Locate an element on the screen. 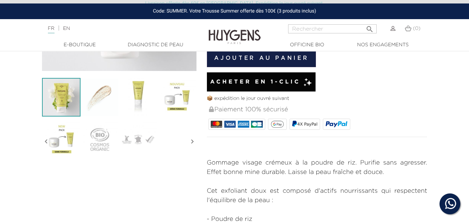 The image size is (469, 223). a: EN is located at coordinates (66, 28).